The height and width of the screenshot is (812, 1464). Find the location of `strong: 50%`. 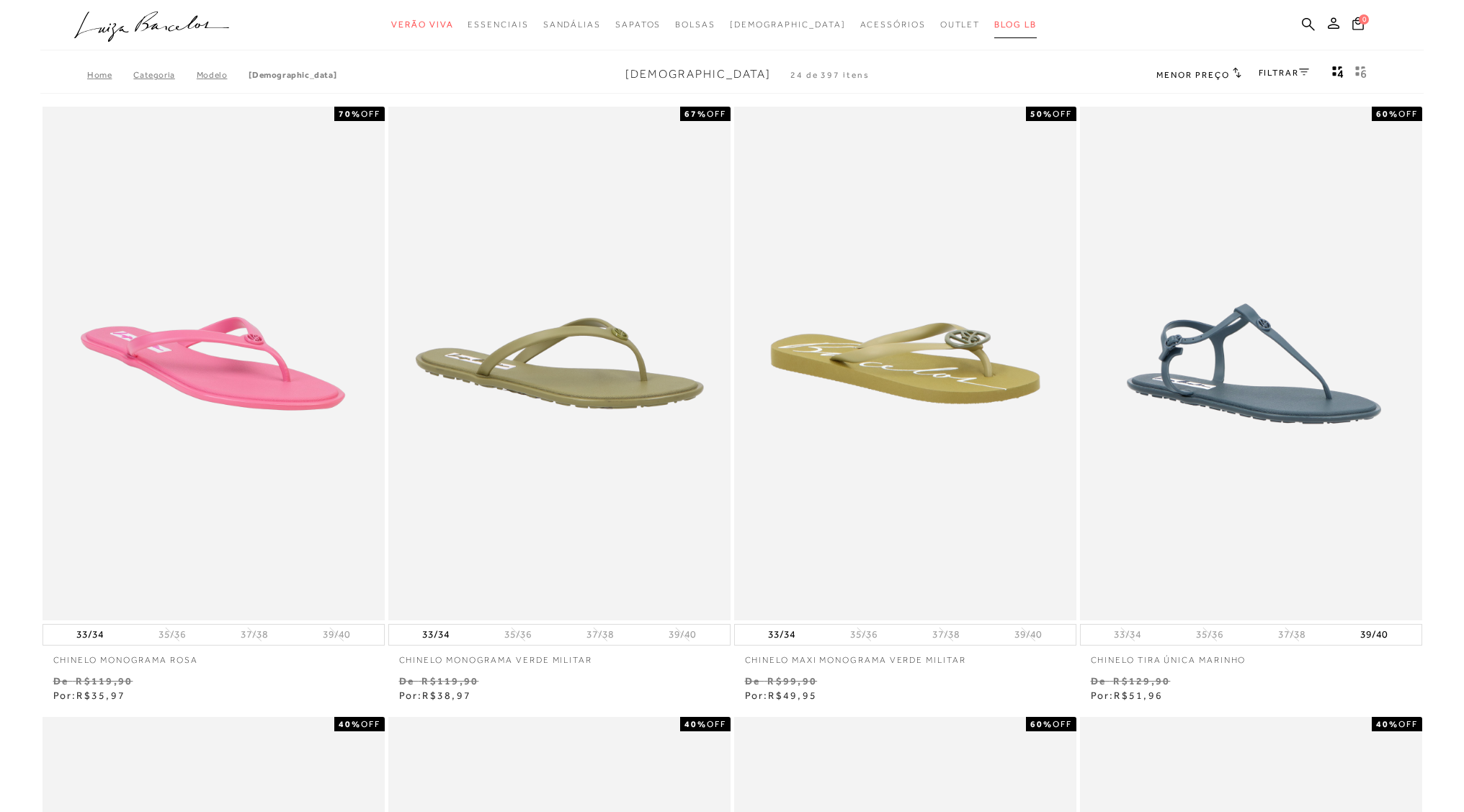

strong: 50% is located at coordinates (1041, 114).